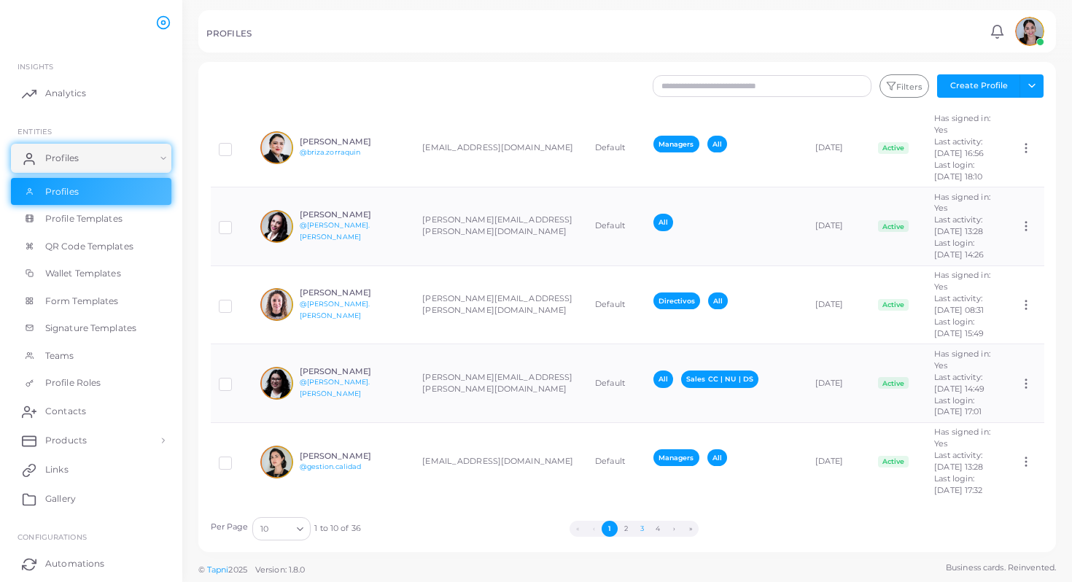  I want to click on a: Tapni, so click(218, 569).